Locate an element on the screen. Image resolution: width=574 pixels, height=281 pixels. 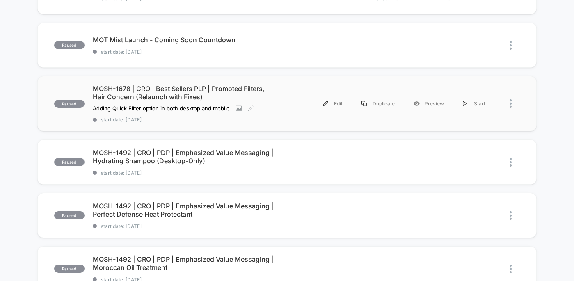
span: MOT Mist Launch - Coming Soon Countdown is located at coordinates (190, 40).